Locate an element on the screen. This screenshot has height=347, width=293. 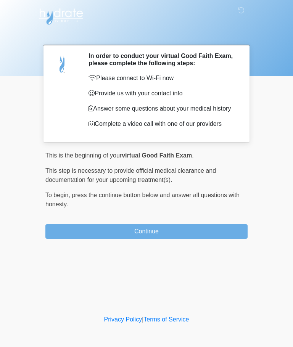
a: Privacy Policy is located at coordinates (123, 319).